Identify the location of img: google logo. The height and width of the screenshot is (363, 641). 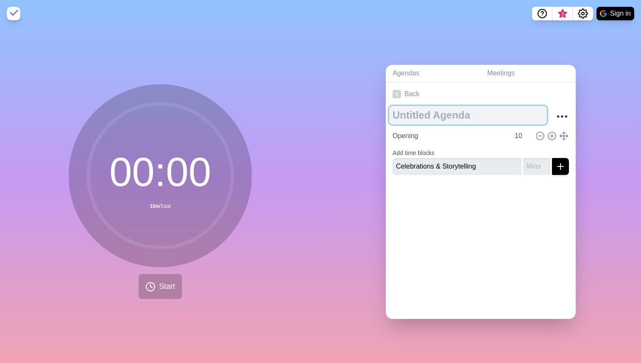
(603, 14).